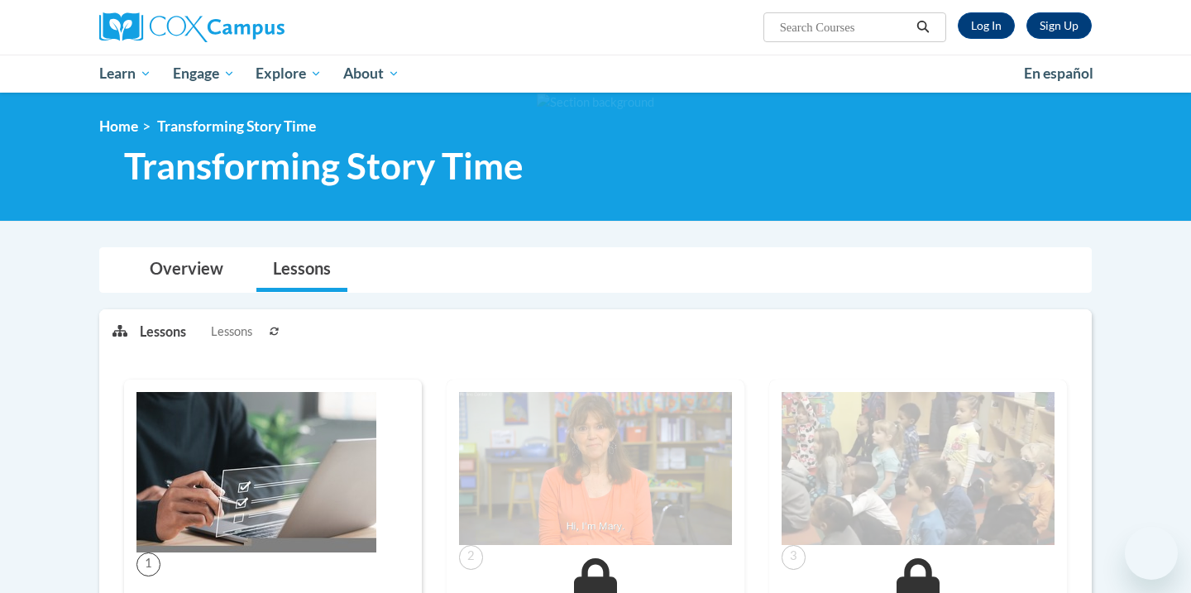 The height and width of the screenshot is (593, 1191). What do you see at coordinates (289, 74) in the screenshot?
I see `span: Explore` at bounding box center [289, 74].